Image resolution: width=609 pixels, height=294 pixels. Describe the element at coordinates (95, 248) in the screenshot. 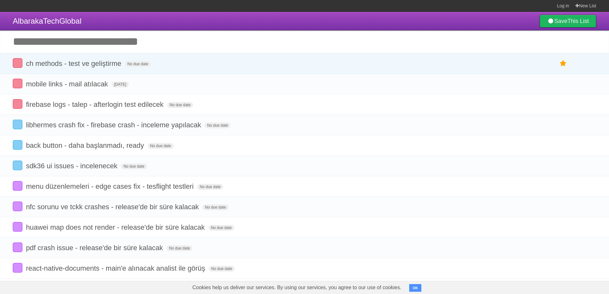

I see `span: pdf crash issue - release'de bir süre kalacak` at that location.